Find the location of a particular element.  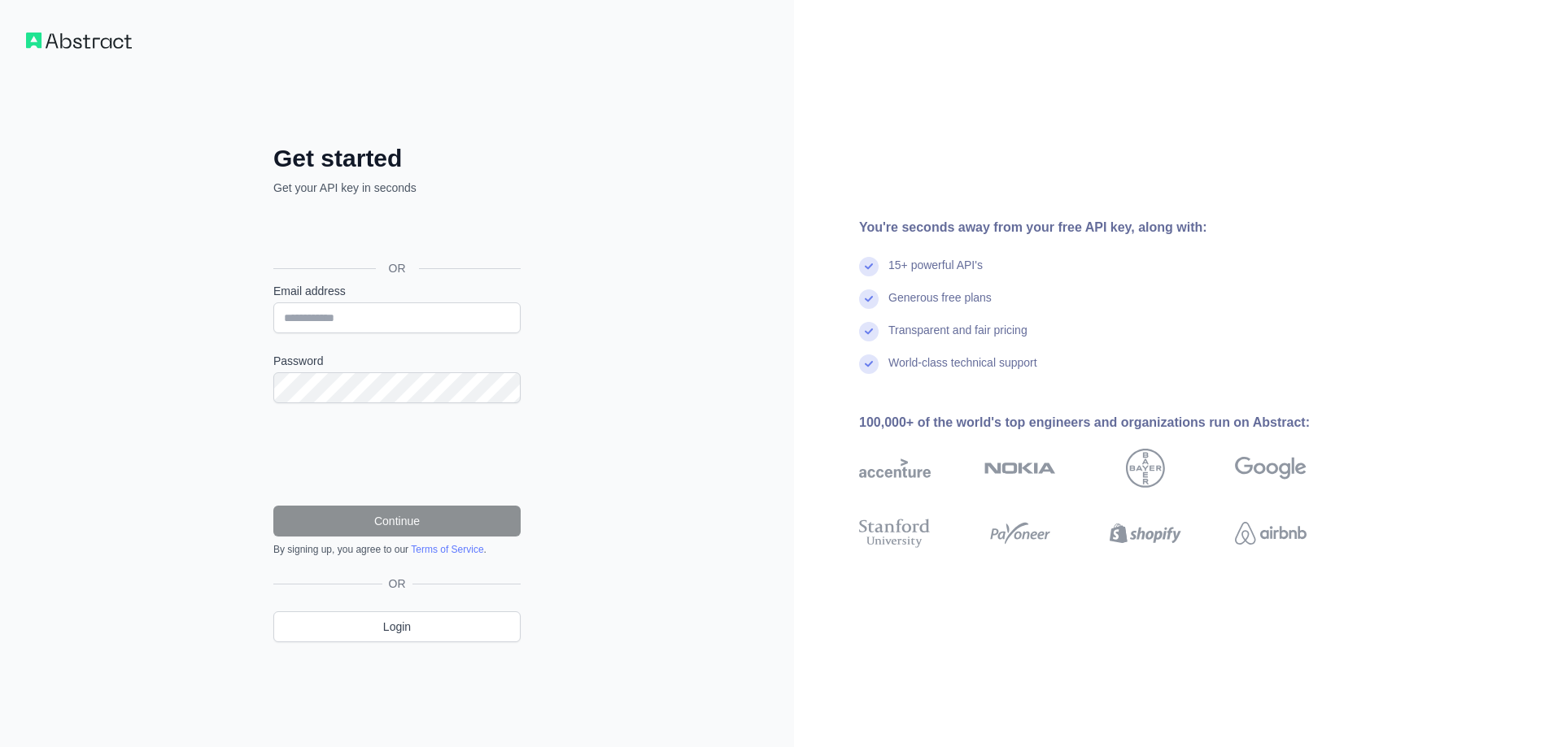

div: By signing up, you agree to our . is located at coordinates (397, 550).